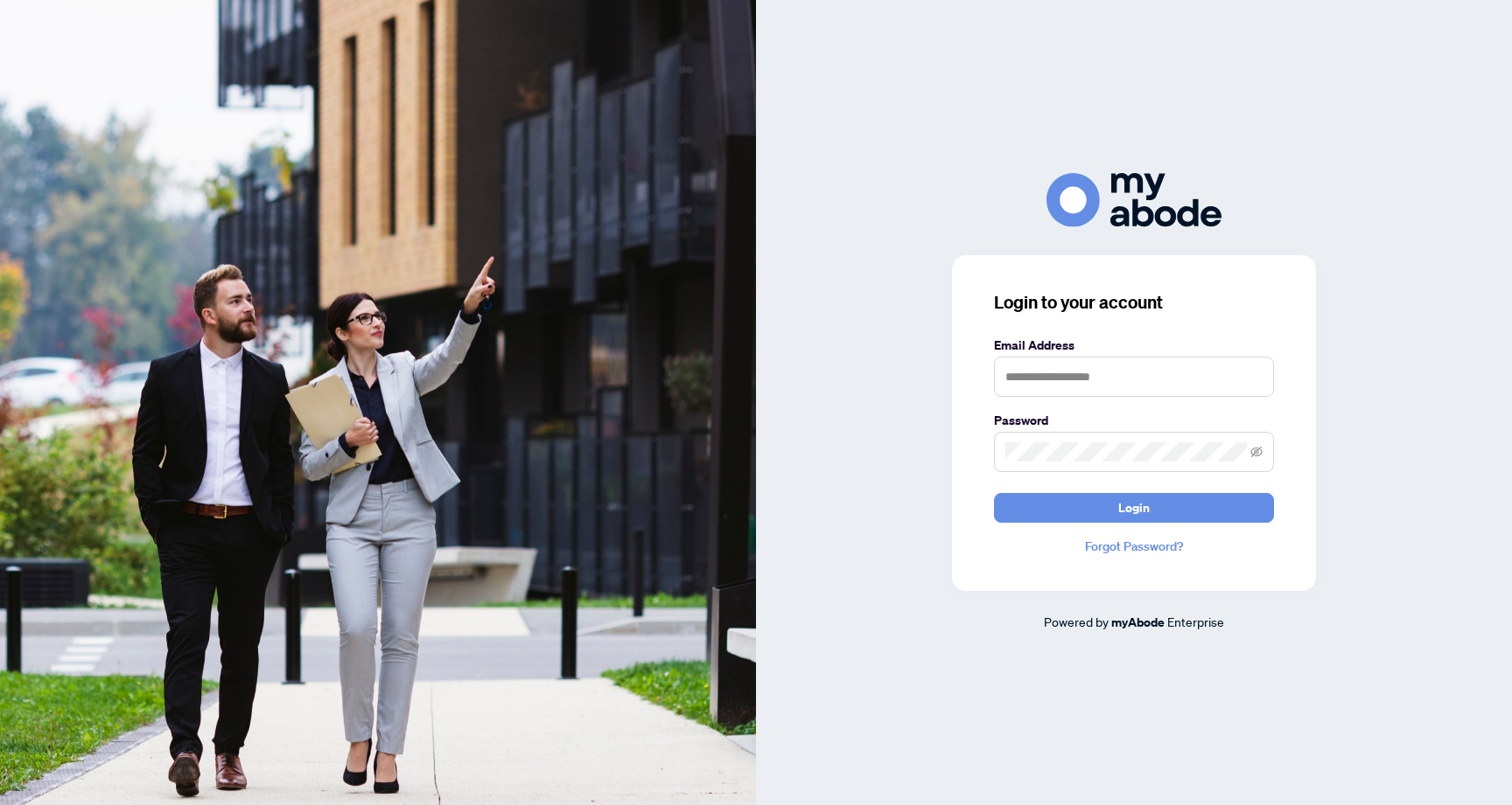 This screenshot has width=1512, height=805. Describe the element at coordinates (1134, 546) in the screenshot. I see `a: Forgot Password?` at that location.